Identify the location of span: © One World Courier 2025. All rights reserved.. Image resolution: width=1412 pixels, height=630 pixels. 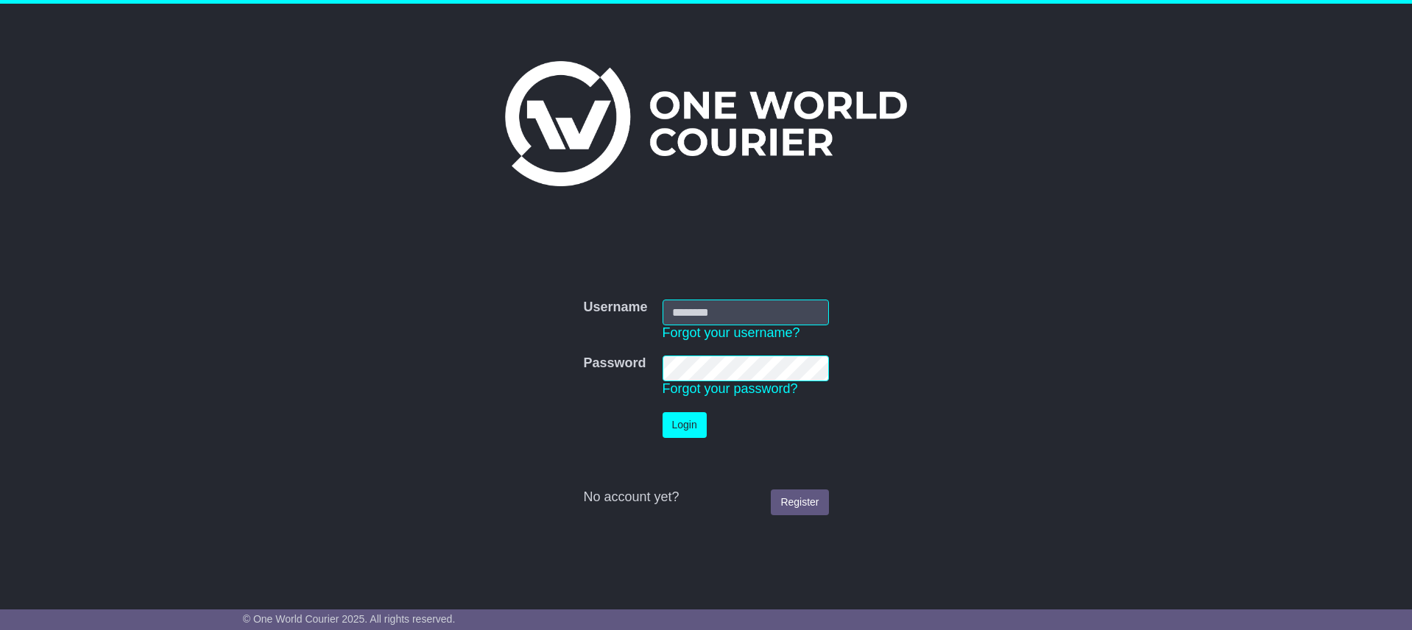
(349, 619).